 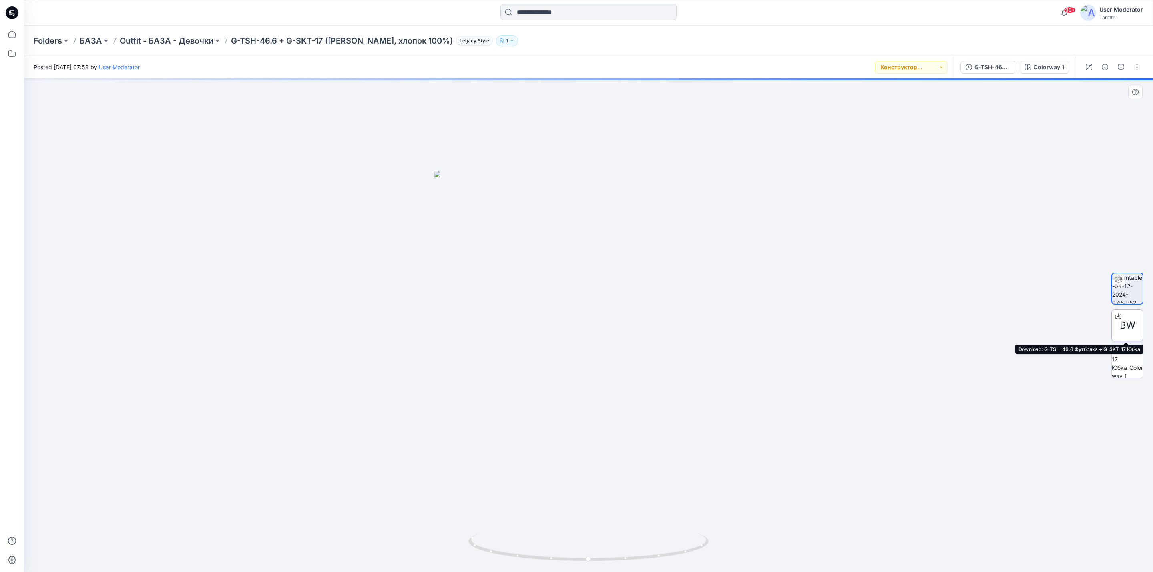 What do you see at coordinates (1105, 67) in the screenshot?
I see `button: Details` at bounding box center [1105, 67].